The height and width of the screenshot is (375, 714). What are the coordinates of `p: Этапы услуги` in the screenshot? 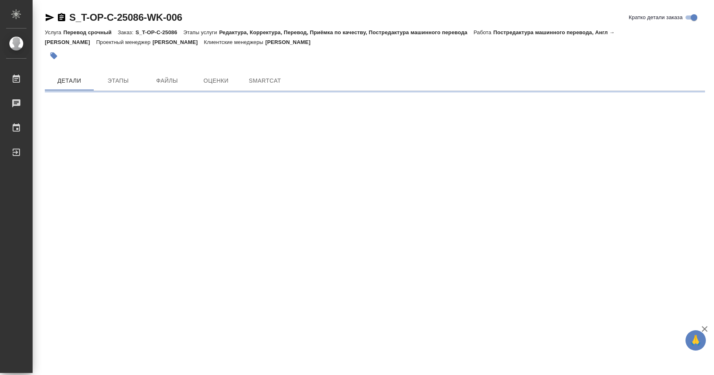 It's located at (201, 32).